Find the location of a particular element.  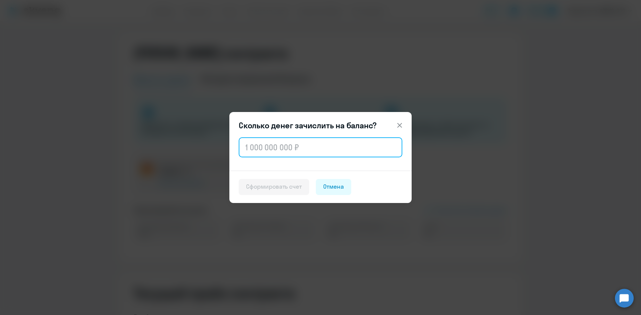

div: Отмена is located at coordinates (333, 187).